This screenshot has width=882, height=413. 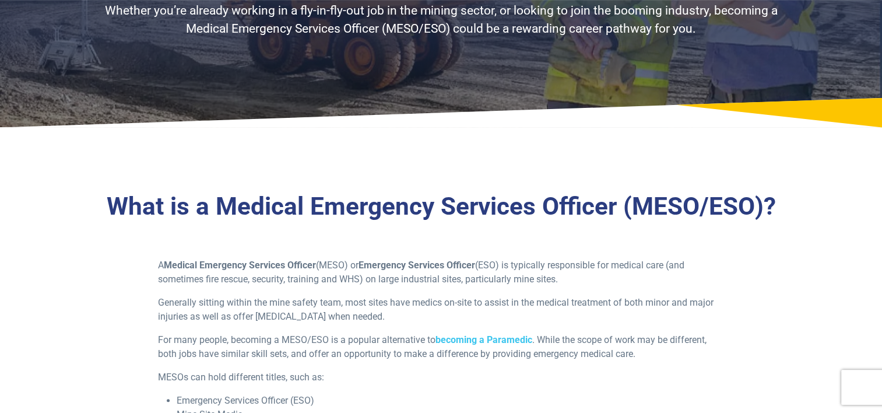 What do you see at coordinates (441, 347) in the screenshot?
I see `p: For many people, becoming a MESO/ESO is a popular alternative to . While the scope of work may be...` at bounding box center [441, 347].